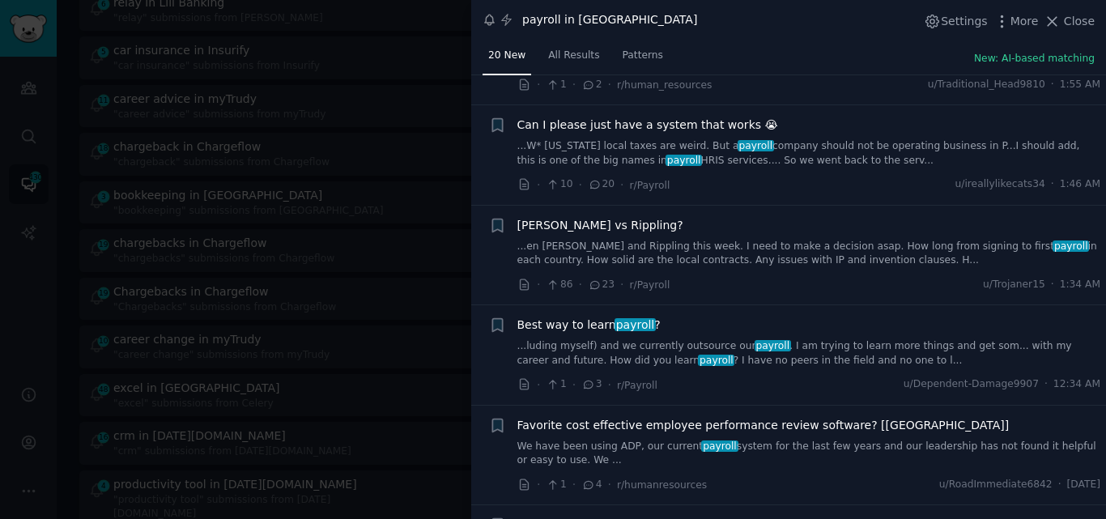 Image resolution: width=1106 pixels, height=519 pixels. Describe the element at coordinates (661, 485) in the screenshot. I see `span: r/humanresources` at that location.